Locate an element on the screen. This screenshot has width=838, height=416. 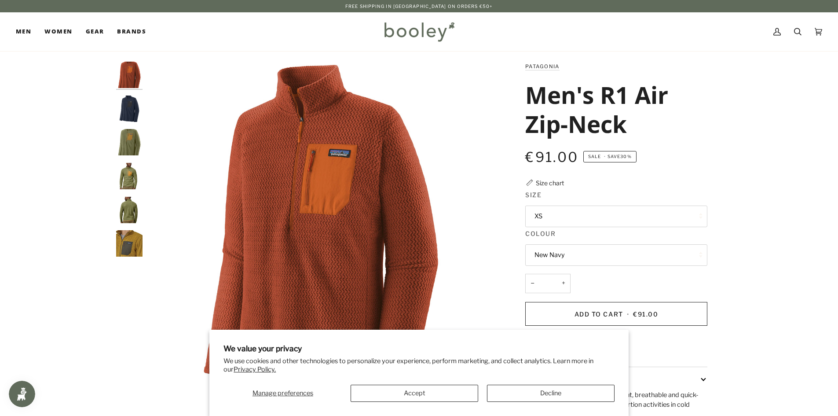
img: Patagonia Men's R1 Air Zip-Neck New Navy - Booley Galway is located at coordinates (129, 109).